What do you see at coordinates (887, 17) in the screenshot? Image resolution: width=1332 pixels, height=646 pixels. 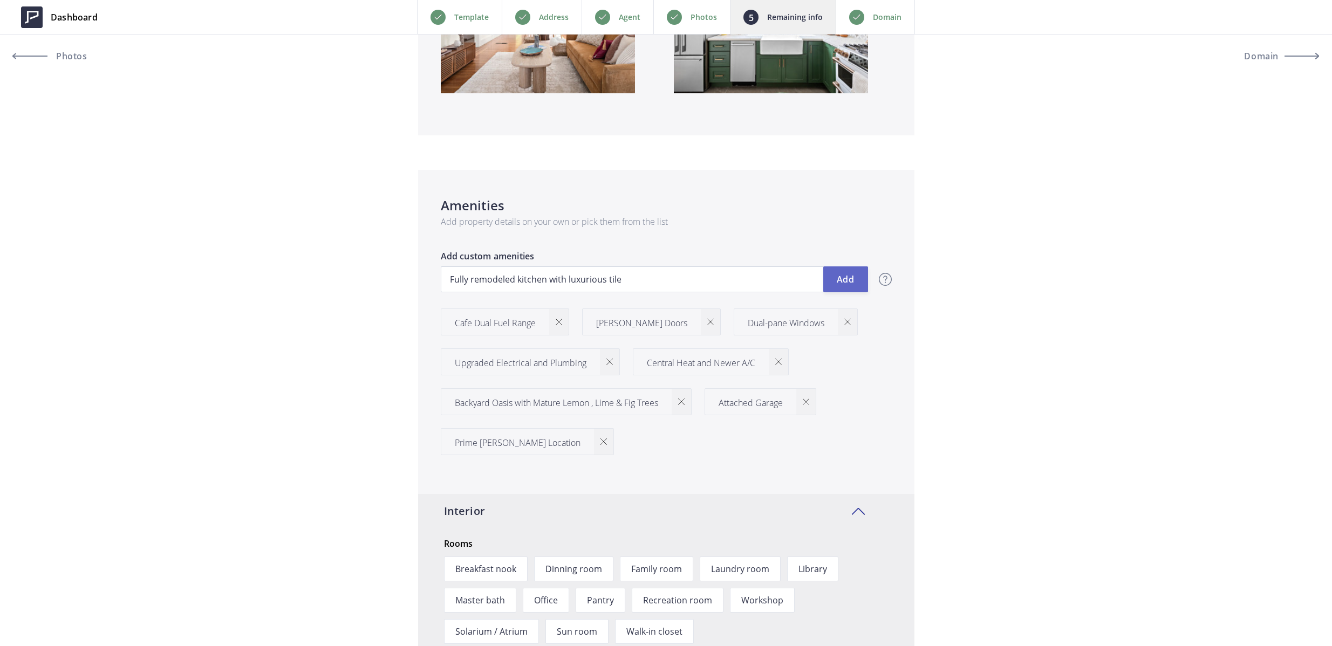 I see `p: Domain` at bounding box center [887, 17].